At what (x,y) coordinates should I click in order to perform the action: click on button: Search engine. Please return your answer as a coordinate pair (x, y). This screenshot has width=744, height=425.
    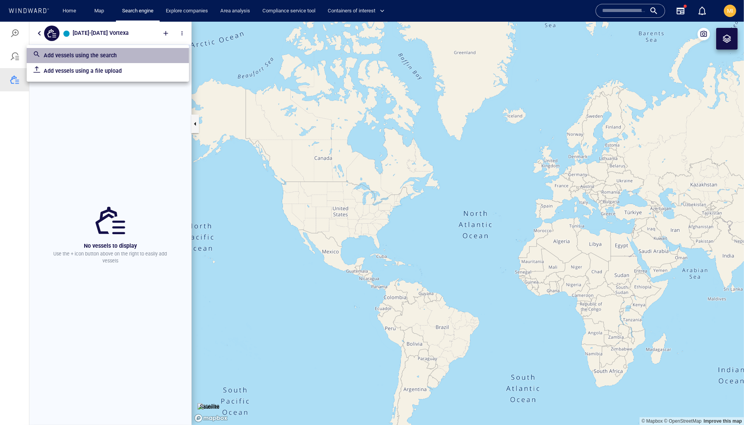
    Looking at the image, I should click on (138, 11).